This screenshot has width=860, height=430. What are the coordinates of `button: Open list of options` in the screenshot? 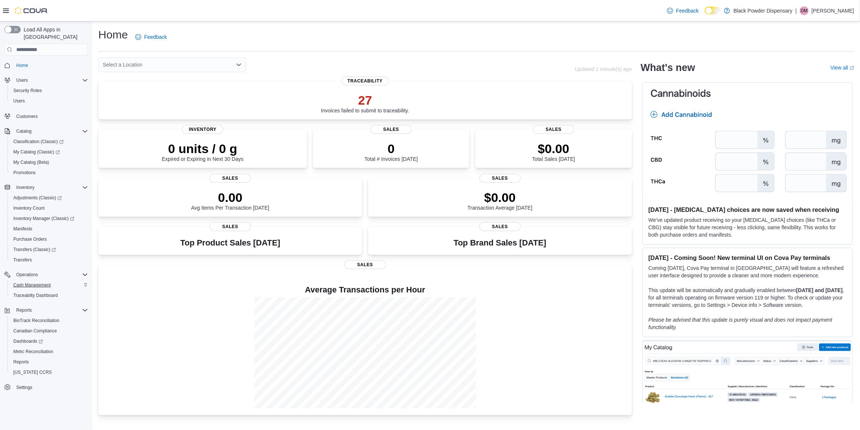 It's located at (239, 65).